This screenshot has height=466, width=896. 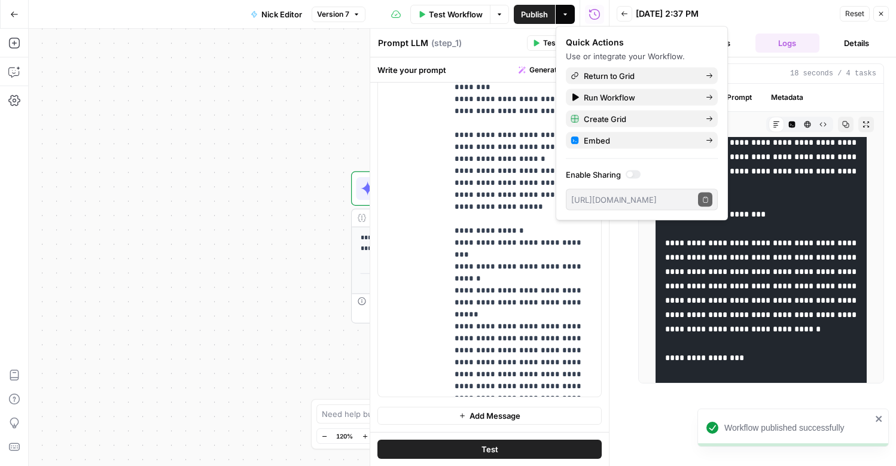 What do you see at coordinates (787, 97) in the screenshot?
I see `button: Metadata` at bounding box center [787, 97].